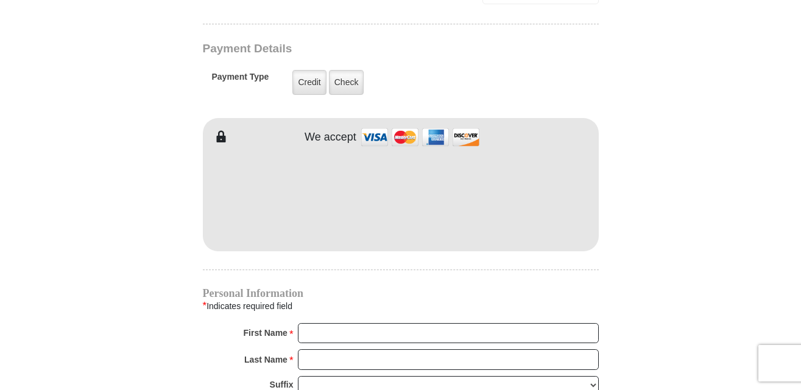  Describe the element at coordinates (358, 49) in the screenshot. I see `h3: Payment Details` at that location.